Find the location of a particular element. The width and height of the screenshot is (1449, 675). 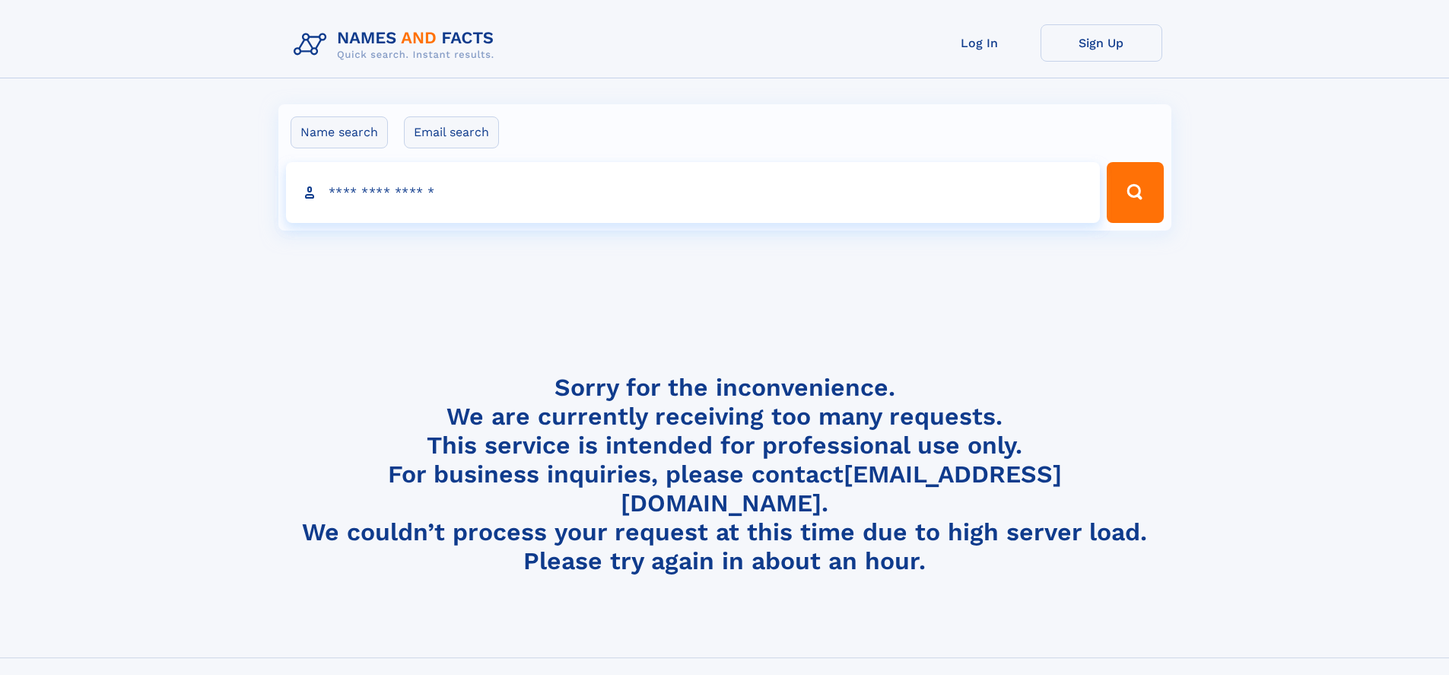

label: Email search is located at coordinates (451, 132).